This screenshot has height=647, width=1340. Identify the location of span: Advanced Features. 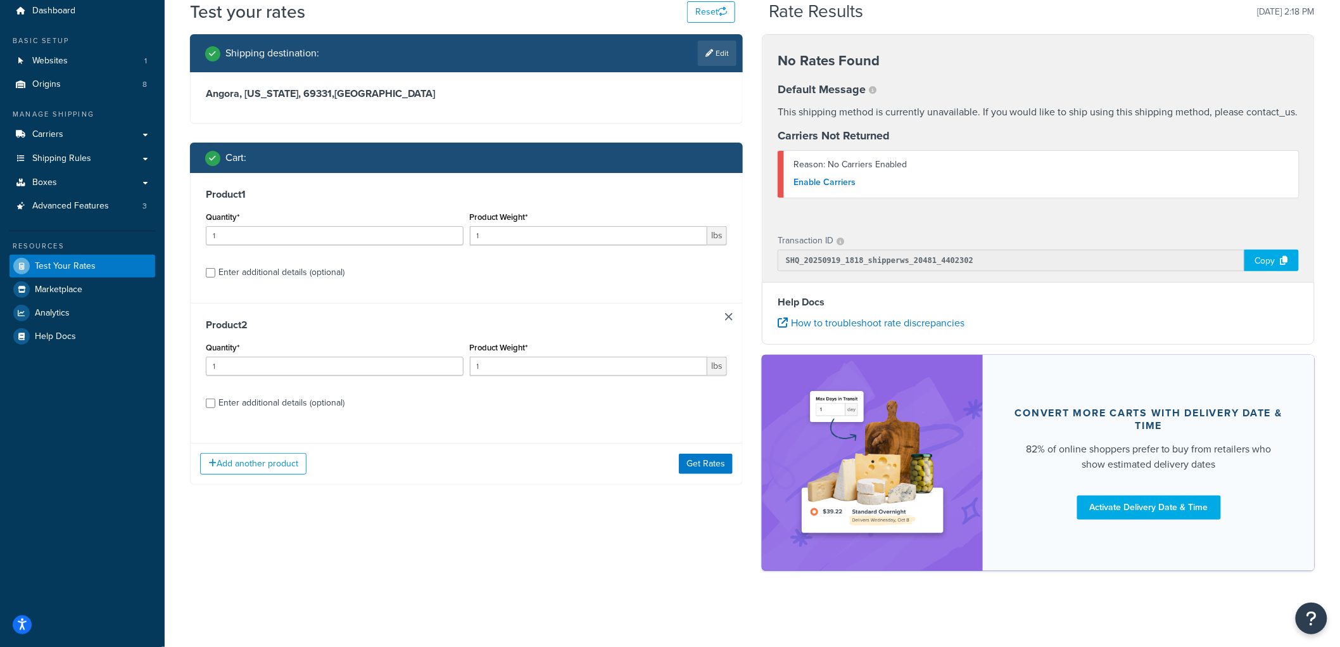
(70, 206).